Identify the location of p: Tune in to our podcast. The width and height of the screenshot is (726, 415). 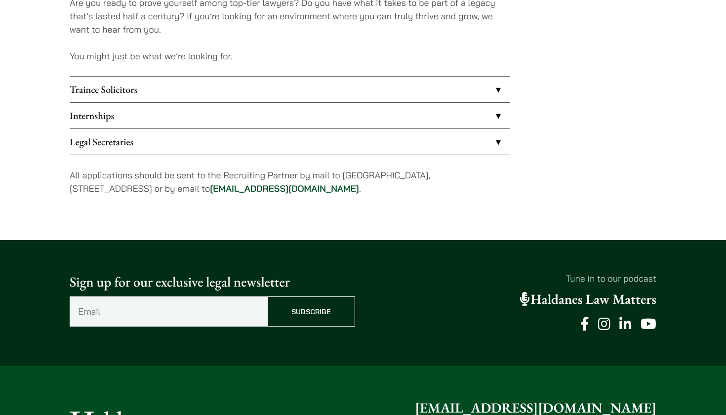
(513, 278).